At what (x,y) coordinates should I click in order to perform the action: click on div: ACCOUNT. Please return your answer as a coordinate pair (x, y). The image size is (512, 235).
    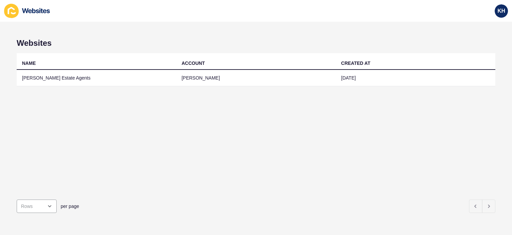
    Looking at the image, I should click on (193, 63).